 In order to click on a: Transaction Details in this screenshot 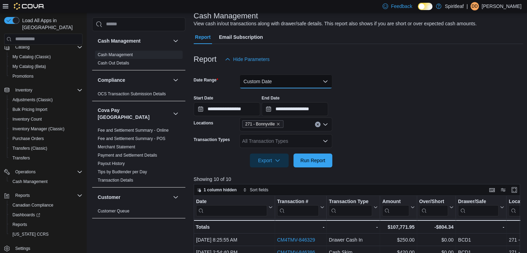, I will do `click(115, 180)`.